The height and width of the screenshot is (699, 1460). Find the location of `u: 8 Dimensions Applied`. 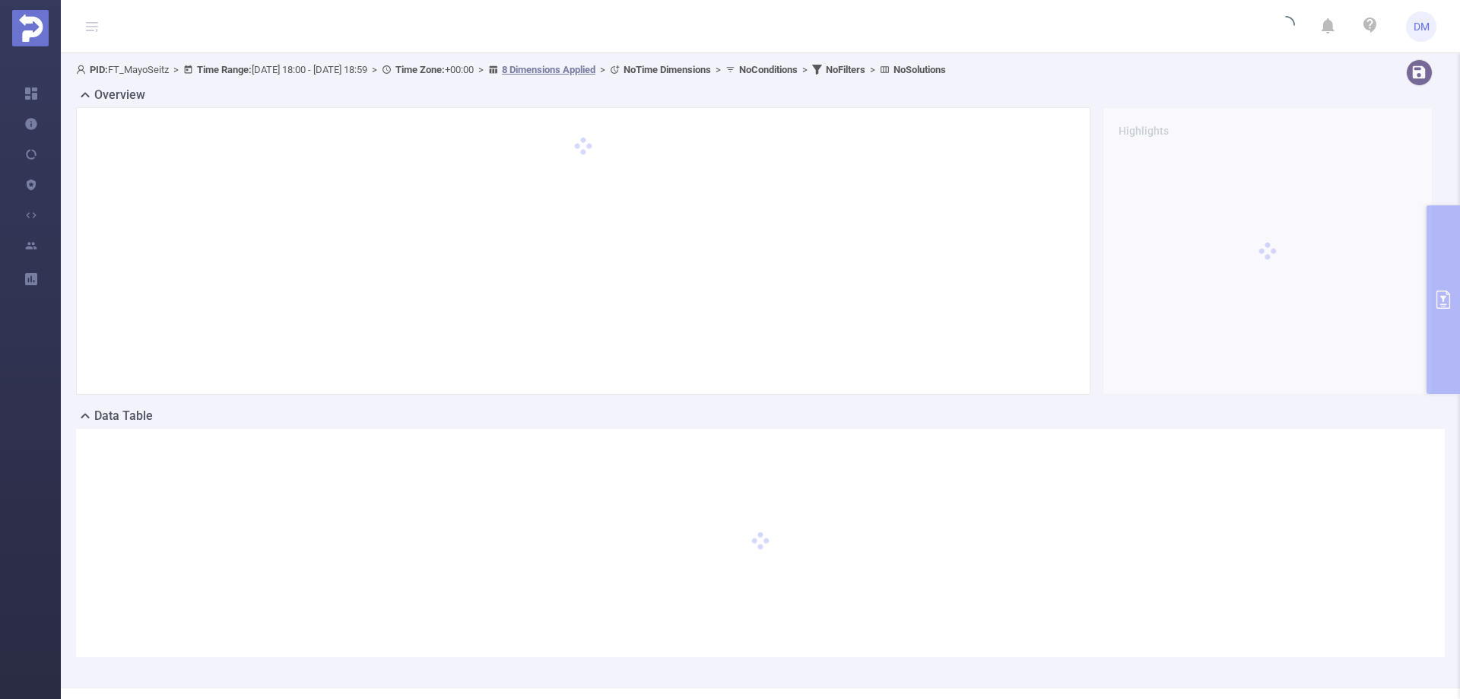

u: 8 Dimensions Applied is located at coordinates (548, 69).